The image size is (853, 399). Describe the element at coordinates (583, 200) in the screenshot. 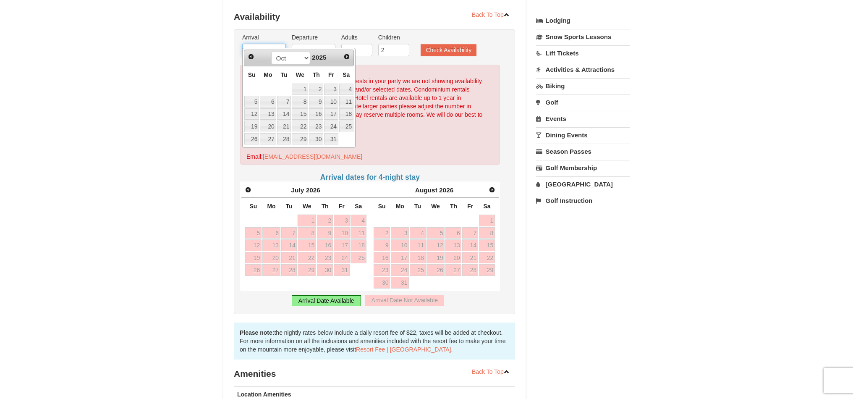

I see `a: Golf Instruction` at that location.